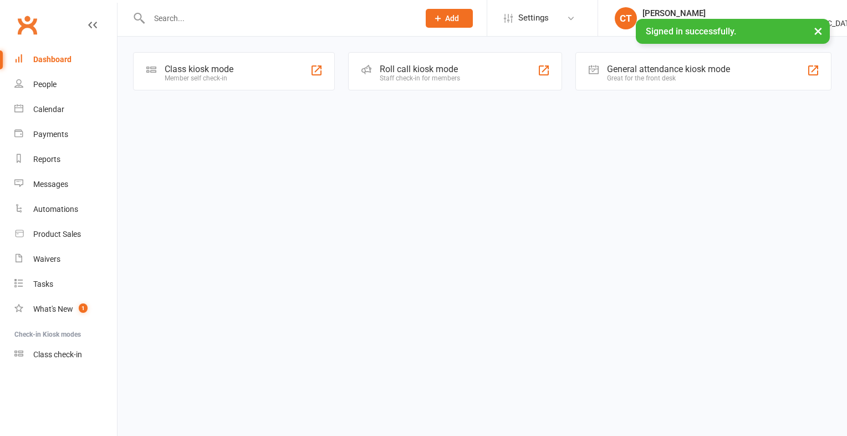  I want to click on div: Tasks, so click(43, 284).